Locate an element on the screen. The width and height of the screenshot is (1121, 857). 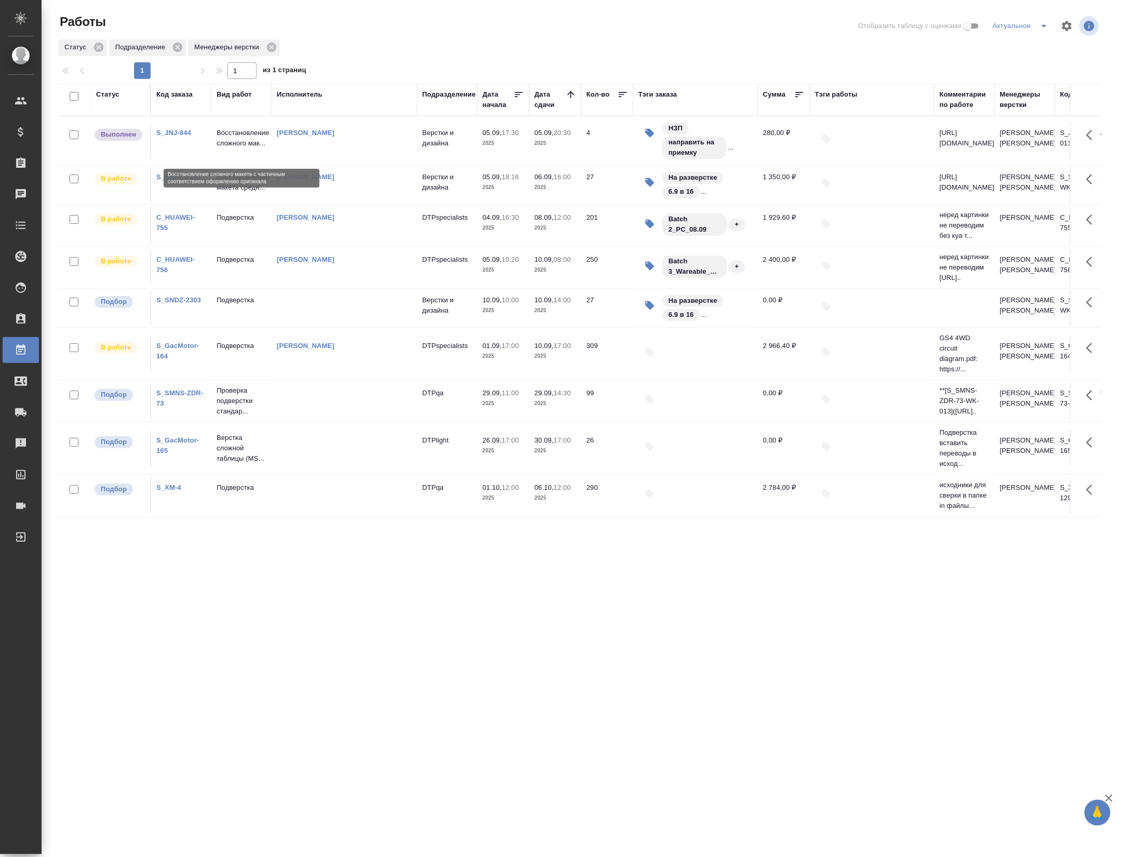
td: S_SMNS-ZDR-73-WK-012 is located at coordinates (1085, 401).